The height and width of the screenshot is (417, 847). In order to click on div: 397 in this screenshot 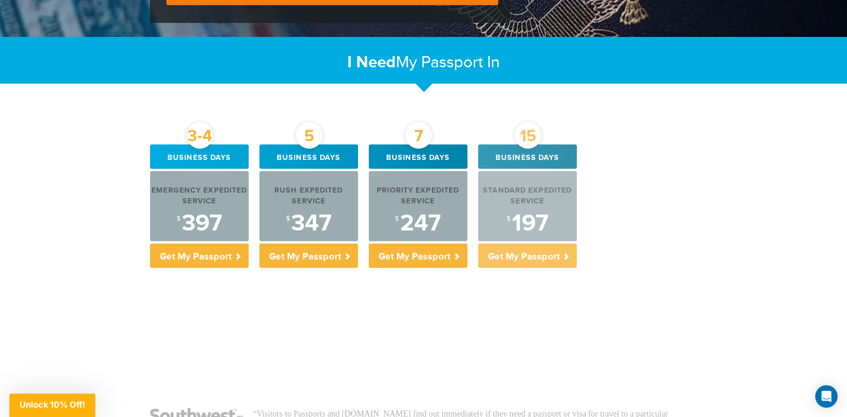, I will do `click(199, 223)`.